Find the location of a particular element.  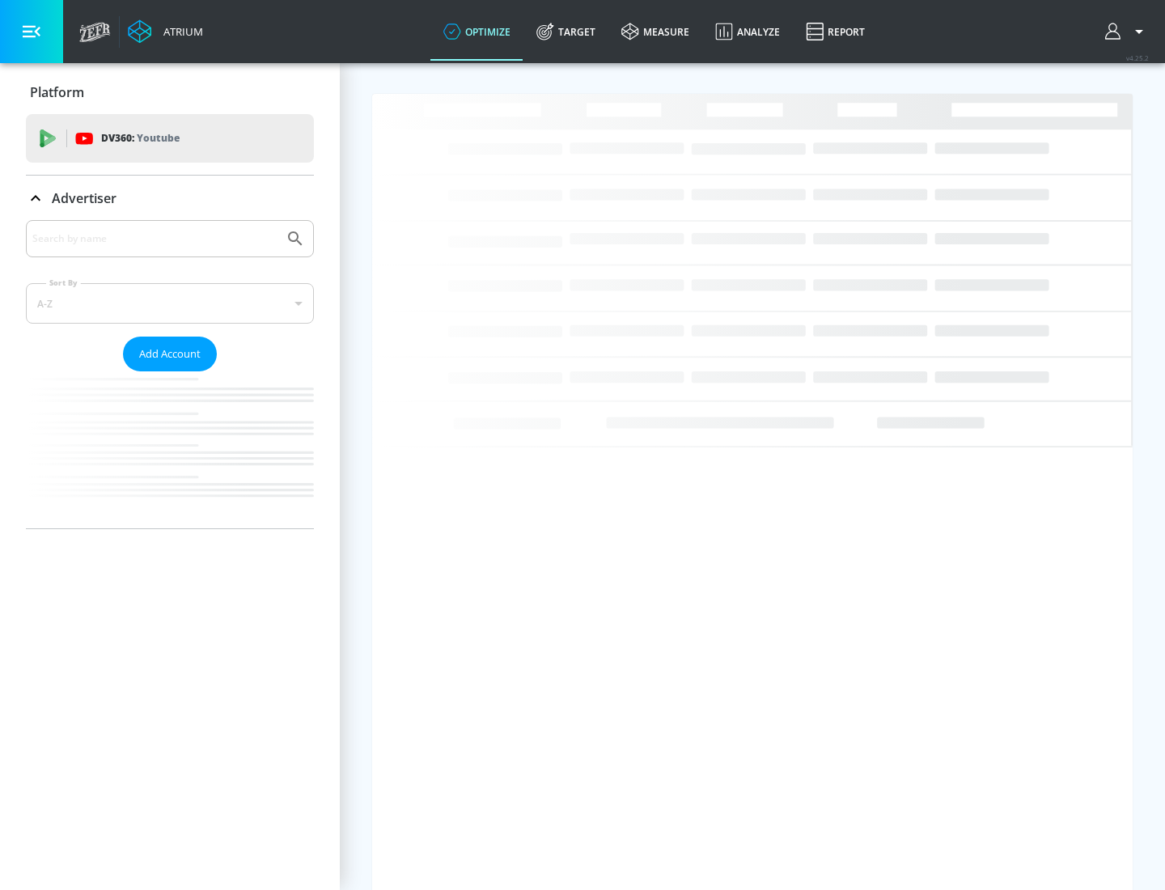

p: Platform is located at coordinates (57, 92).